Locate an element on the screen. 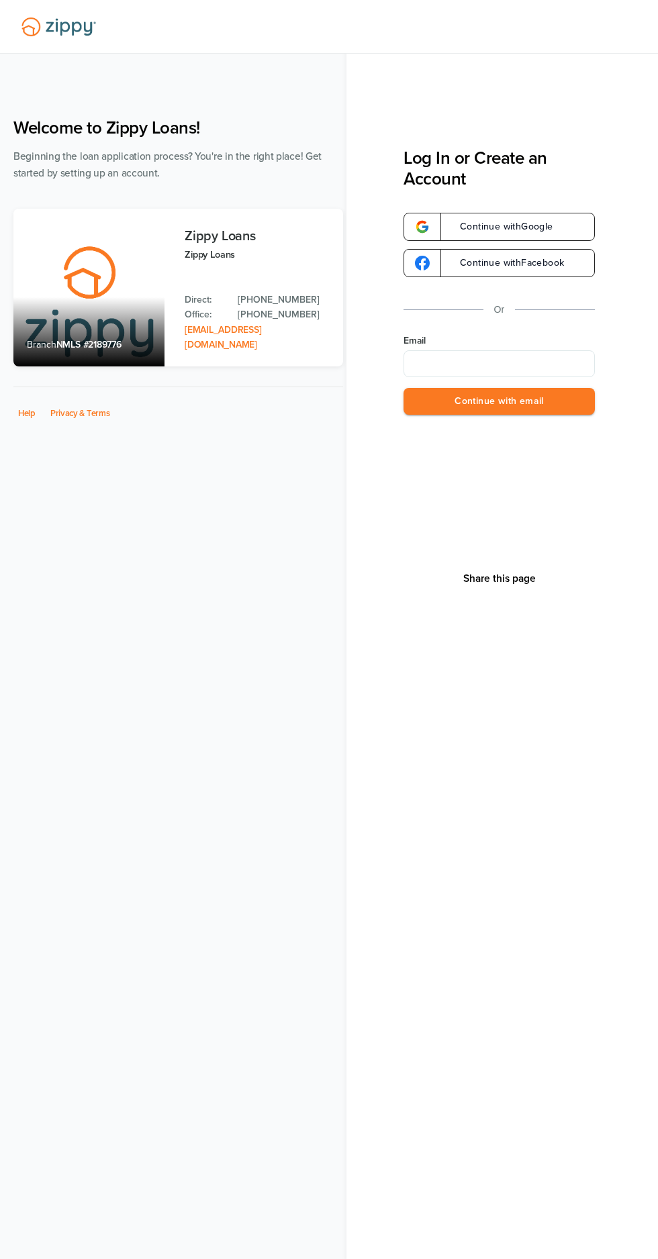 The image size is (658, 1259). p: Zippy Loans is located at coordinates (257, 254).